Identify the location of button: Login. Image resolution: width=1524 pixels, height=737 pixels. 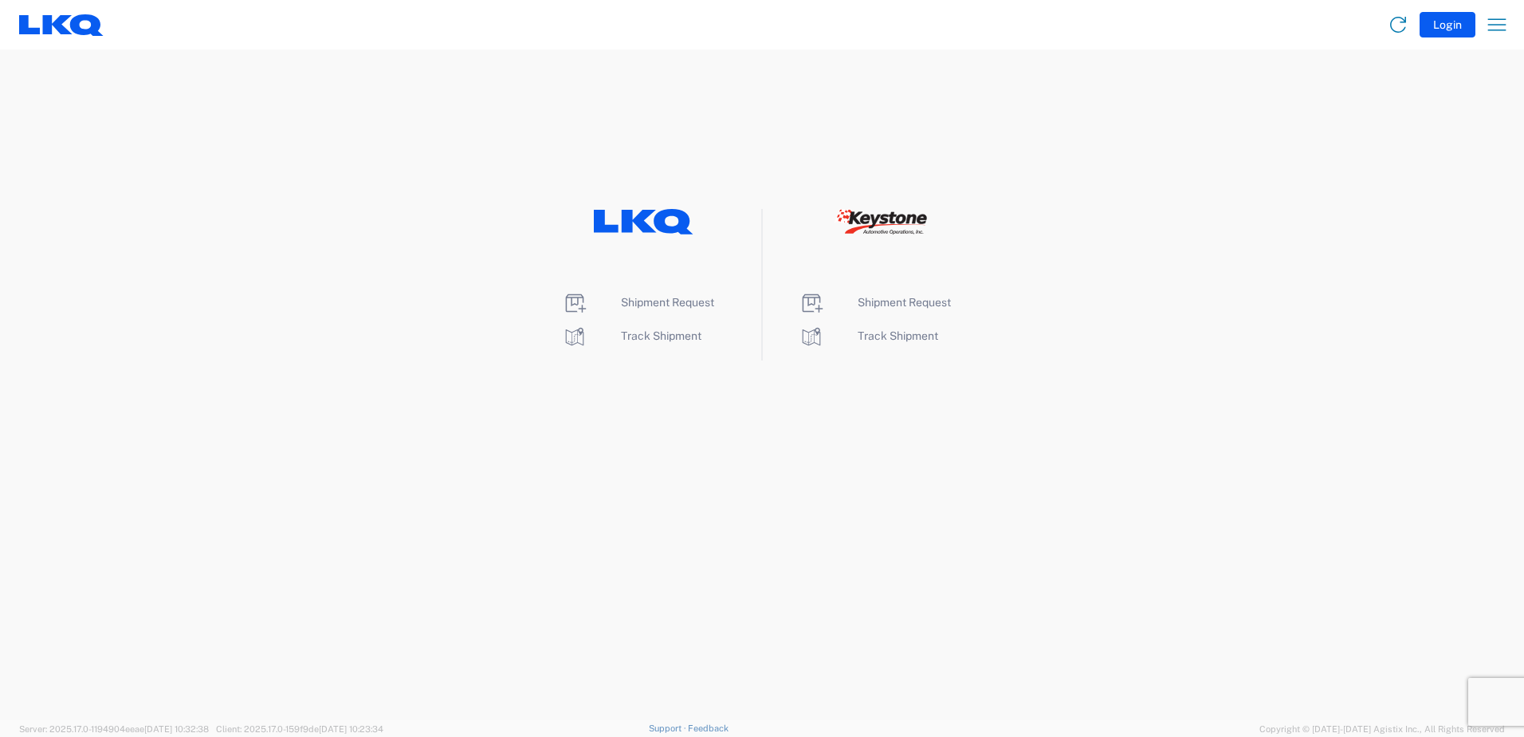
(1448, 25).